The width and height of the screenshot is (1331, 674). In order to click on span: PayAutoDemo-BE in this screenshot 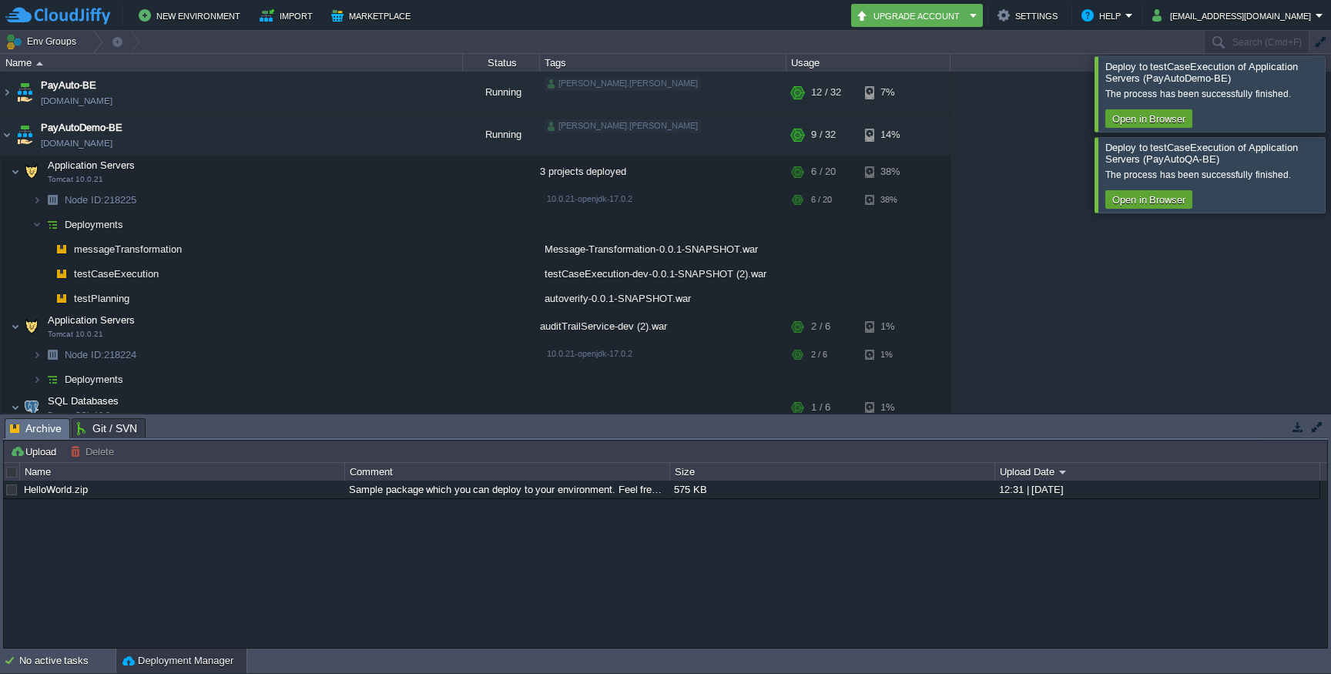, I will do `click(82, 128)`.